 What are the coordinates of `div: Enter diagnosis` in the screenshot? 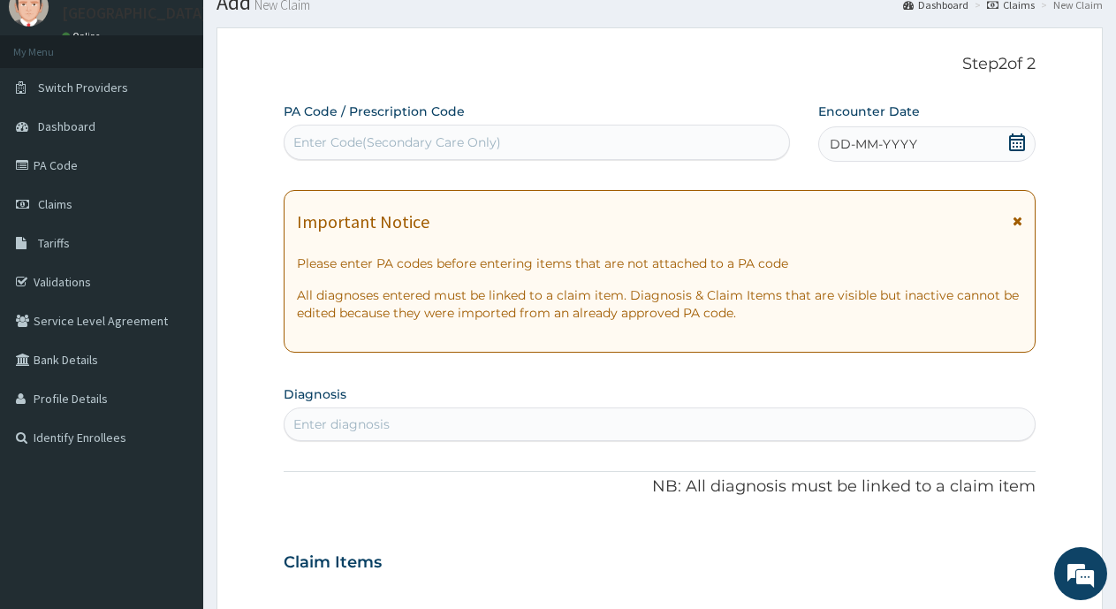 It's located at (341, 424).